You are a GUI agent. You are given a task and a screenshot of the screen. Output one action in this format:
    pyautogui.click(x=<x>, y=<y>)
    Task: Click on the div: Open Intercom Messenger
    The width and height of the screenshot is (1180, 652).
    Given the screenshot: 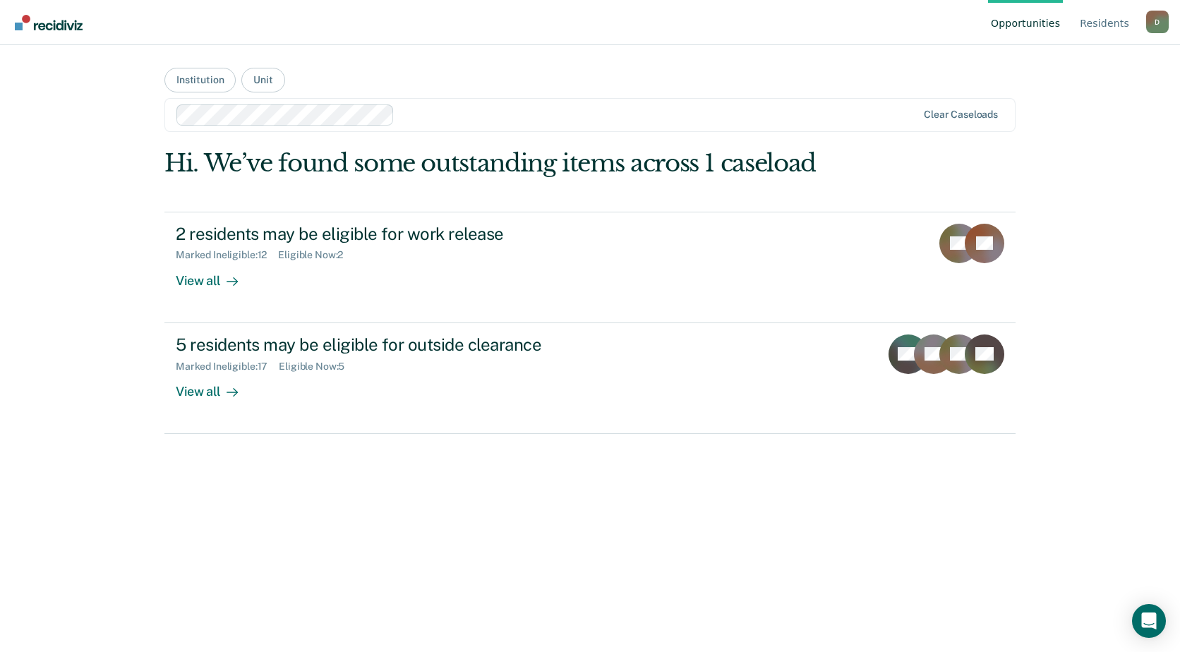 What is the action you would take?
    pyautogui.click(x=1149, y=621)
    